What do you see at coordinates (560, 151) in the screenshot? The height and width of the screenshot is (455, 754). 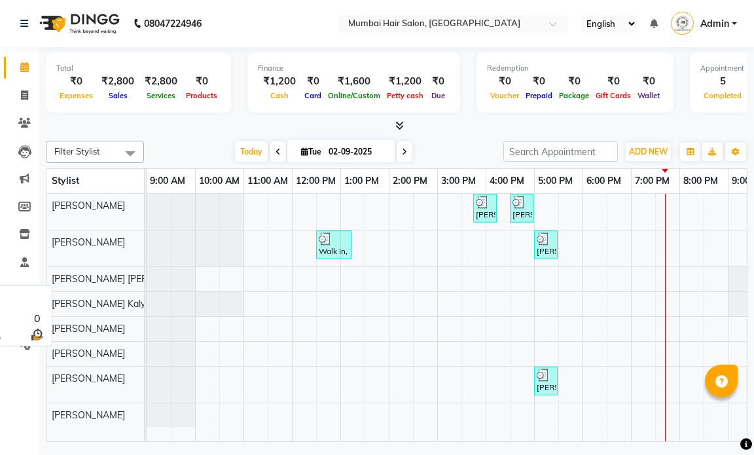 I see `input: Search Appointment` at bounding box center [560, 151].